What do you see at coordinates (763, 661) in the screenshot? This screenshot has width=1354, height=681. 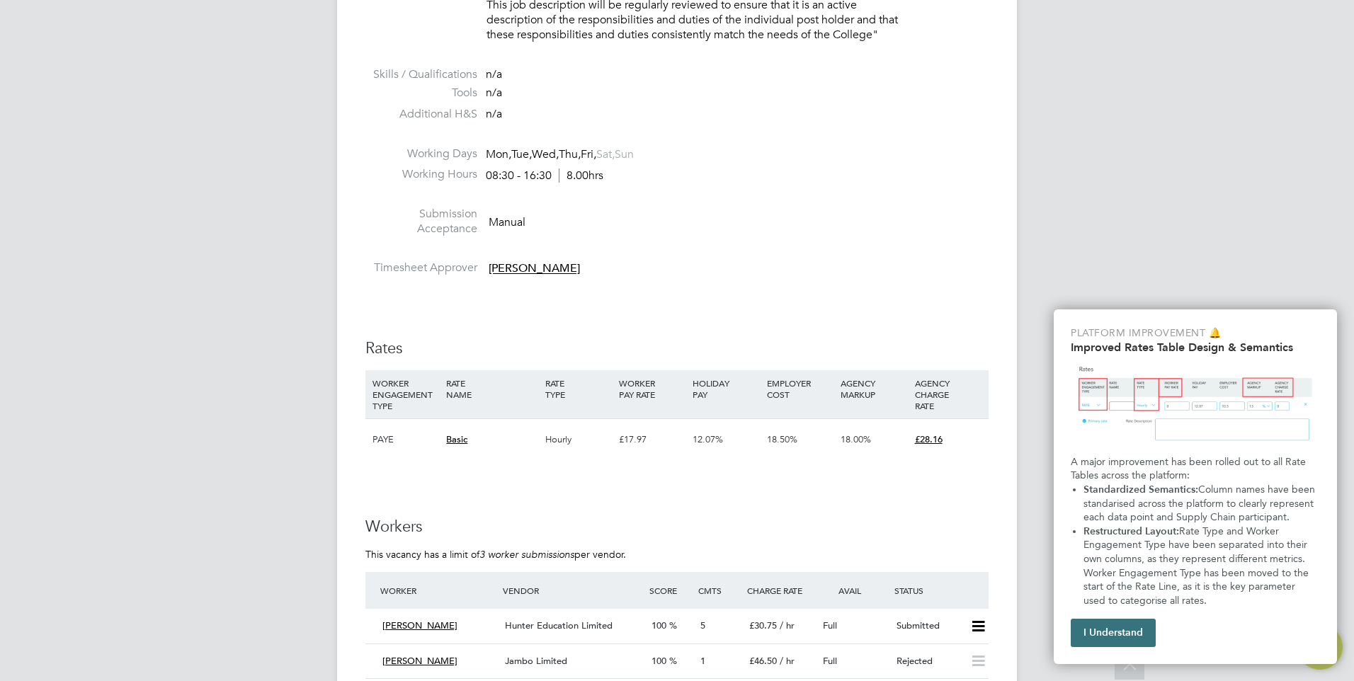 I see `span: £46.50` at bounding box center [763, 661].